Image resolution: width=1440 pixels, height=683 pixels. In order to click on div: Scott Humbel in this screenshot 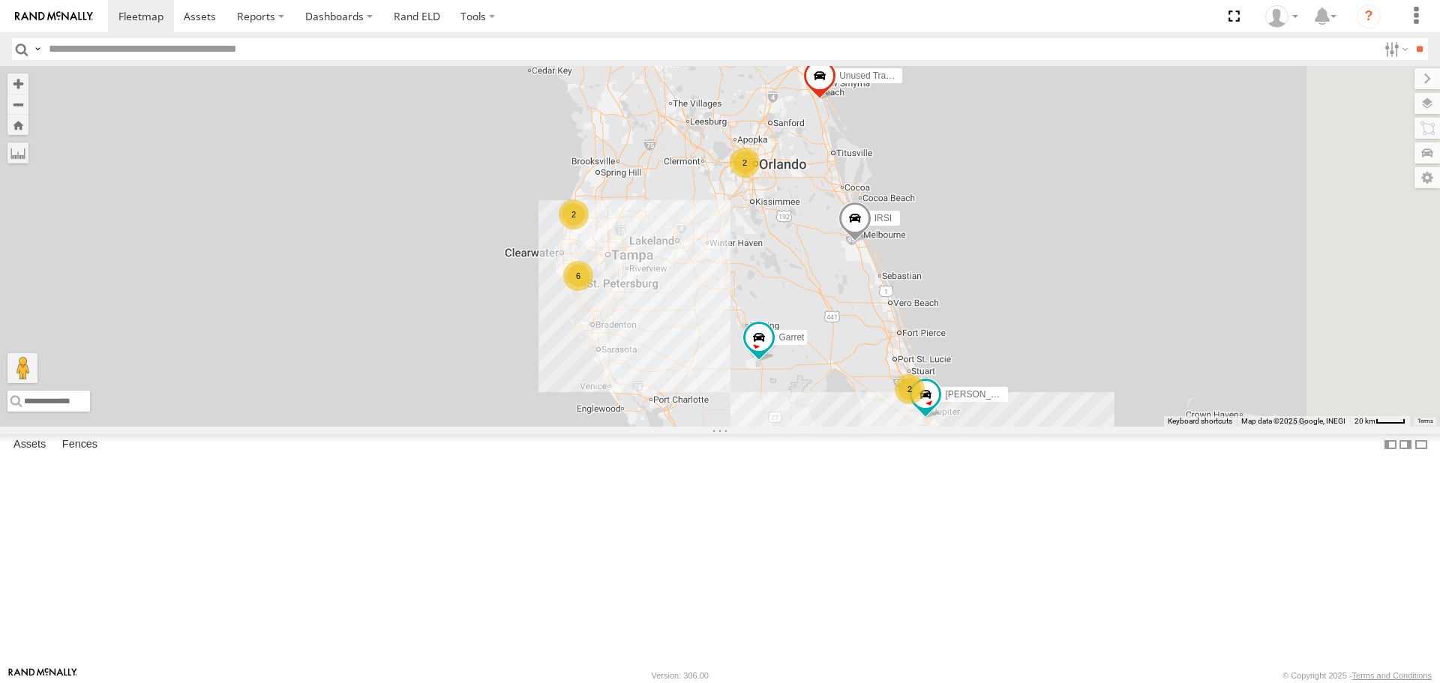, I will do `click(1281, 16)`.